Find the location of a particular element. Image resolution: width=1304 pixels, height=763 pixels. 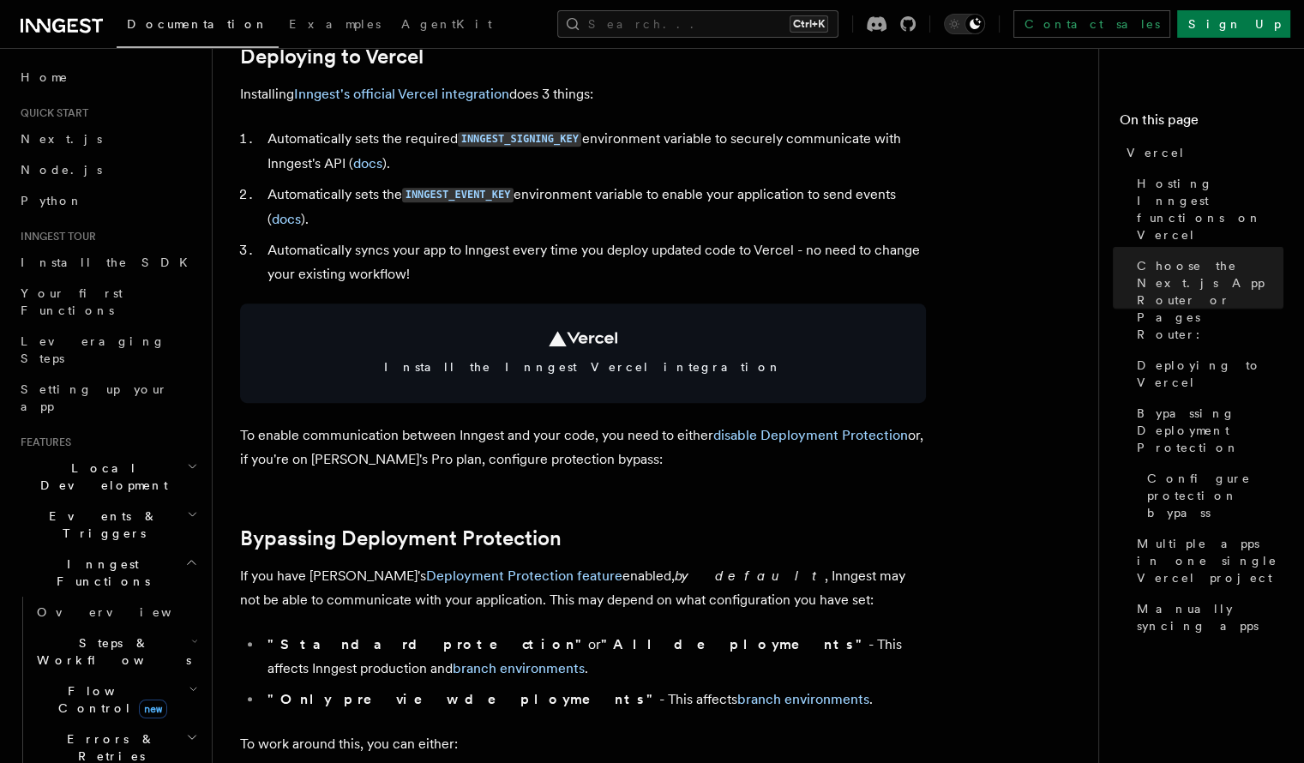

a: AgentKit is located at coordinates (447, 26).